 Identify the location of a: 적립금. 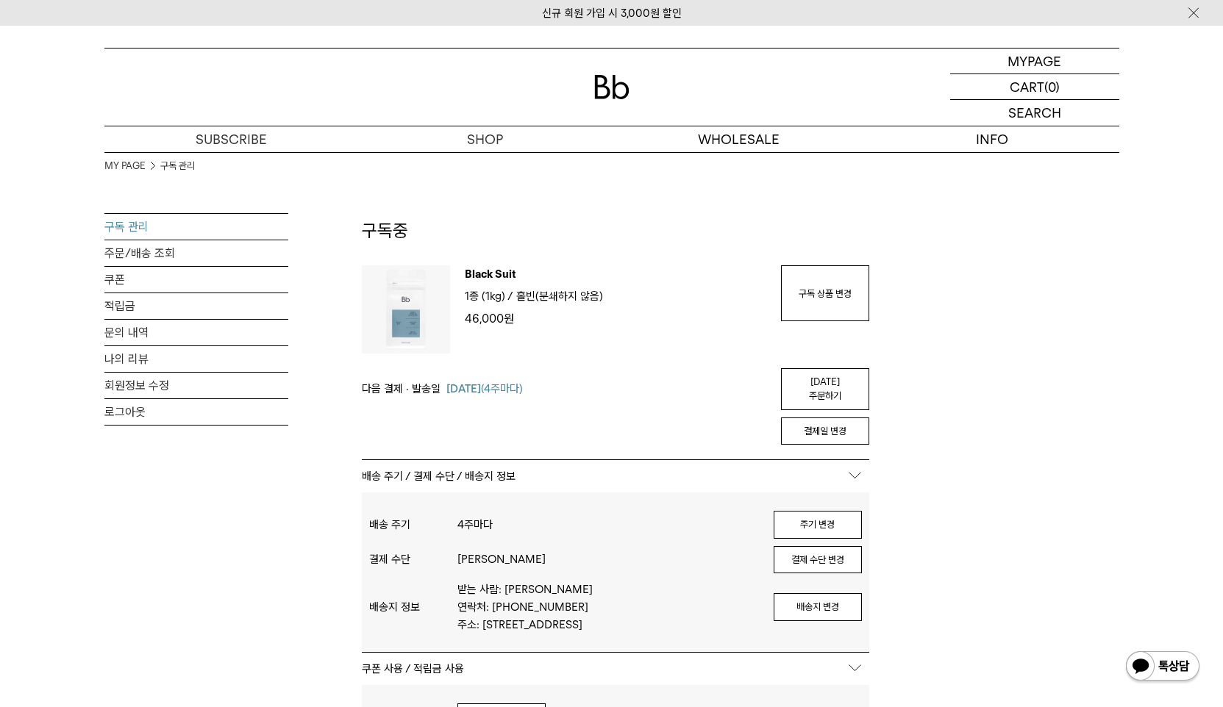
(196, 306).